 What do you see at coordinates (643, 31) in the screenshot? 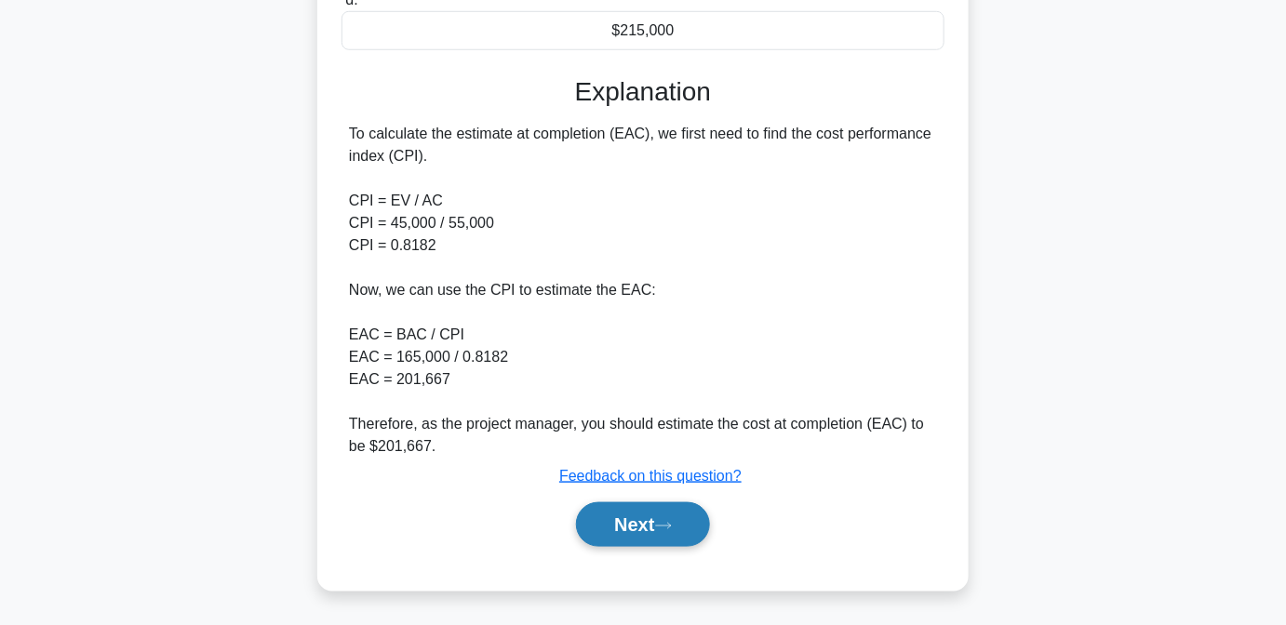
I see `div: $215,000` at bounding box center [643, 31].